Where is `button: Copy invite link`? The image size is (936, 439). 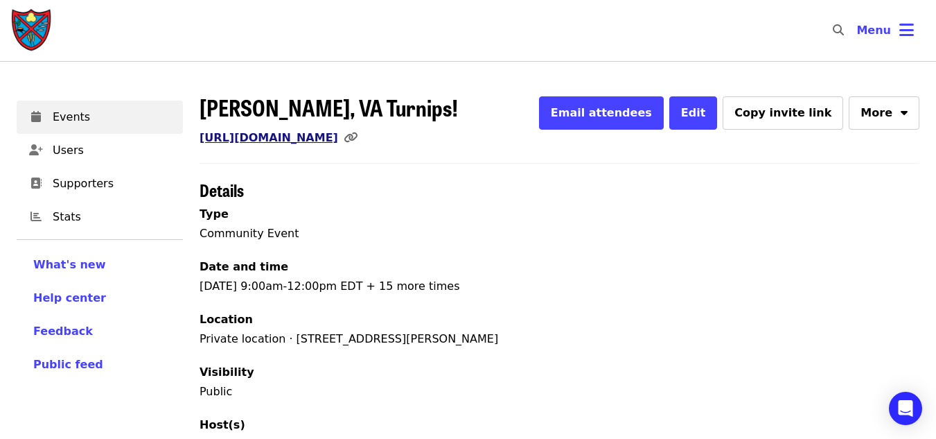
button: Copy invite link is located at coordinates (783, 113).